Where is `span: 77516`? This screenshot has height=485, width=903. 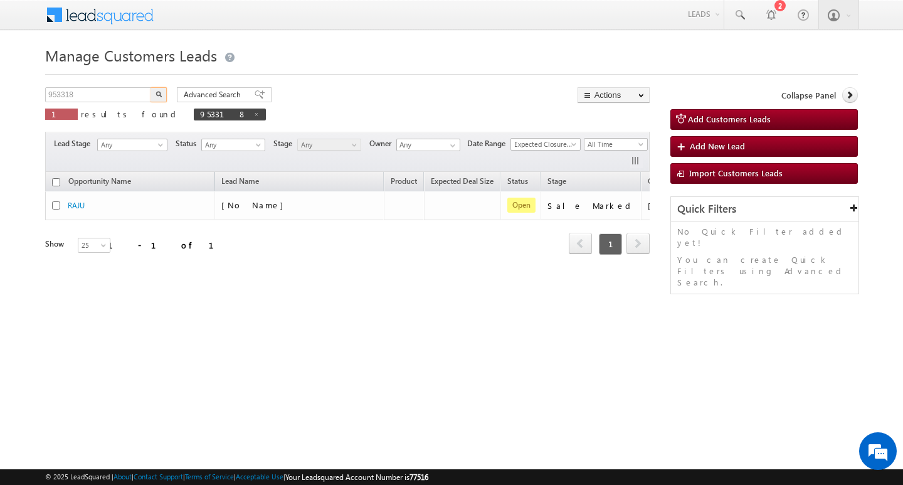
span: 77516 is located at coordinates (419, 476).